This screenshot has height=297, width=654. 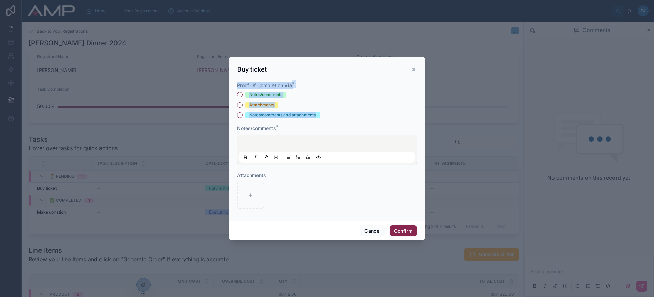 What do you see at coordinates (373, 231) in the screenshot?
I see `button: Cancel` at bounding box center [373, 231].